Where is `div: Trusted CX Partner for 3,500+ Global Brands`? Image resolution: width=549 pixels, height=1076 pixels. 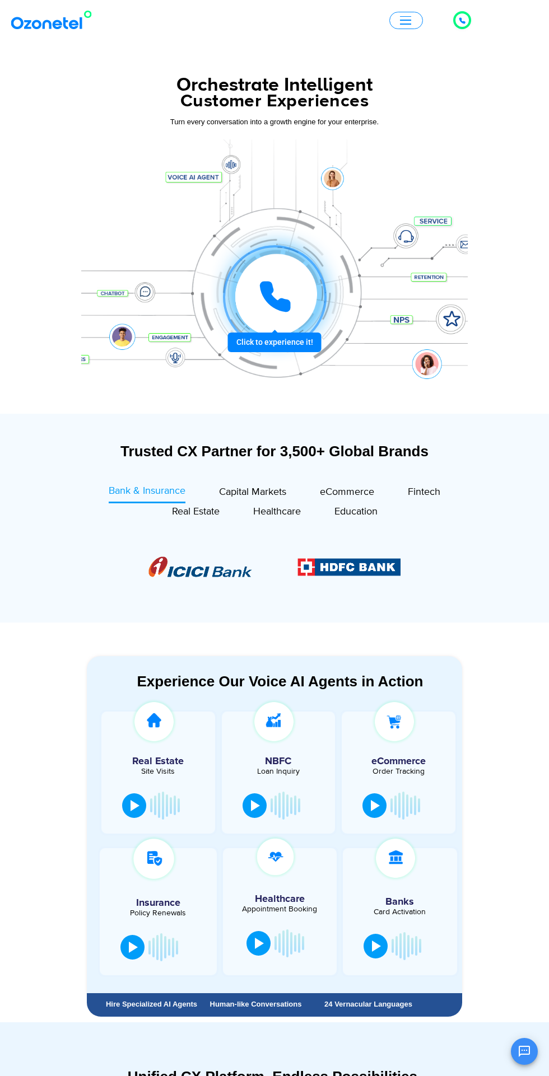 div: Trusted CX Partner for 3,500+ Global Brands is located at coordinates (274, 451).